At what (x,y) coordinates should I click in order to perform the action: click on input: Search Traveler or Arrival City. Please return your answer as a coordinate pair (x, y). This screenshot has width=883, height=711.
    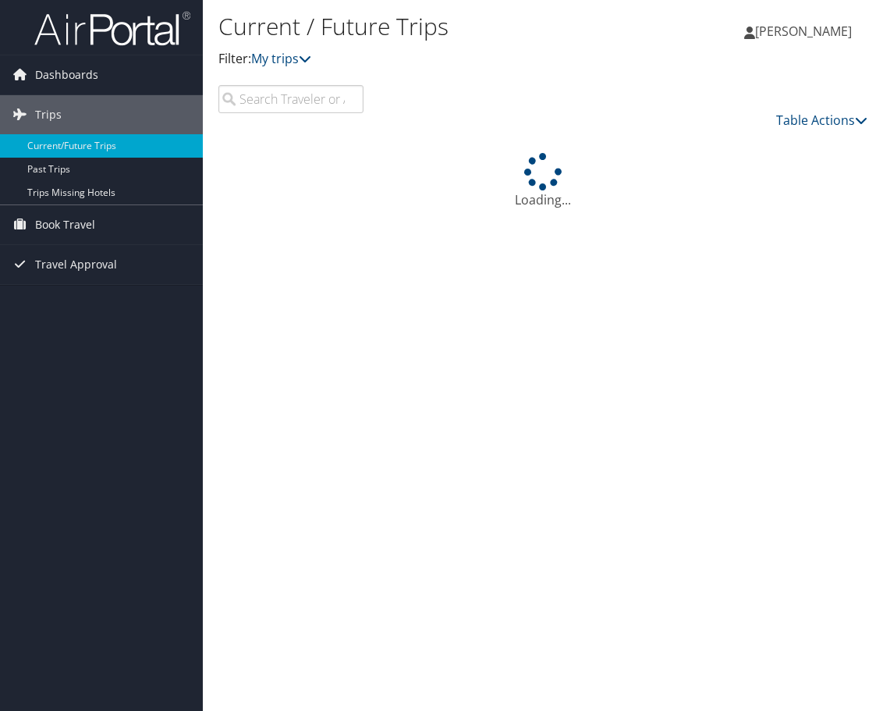
    Looking at the image, I should click on (291, 99).